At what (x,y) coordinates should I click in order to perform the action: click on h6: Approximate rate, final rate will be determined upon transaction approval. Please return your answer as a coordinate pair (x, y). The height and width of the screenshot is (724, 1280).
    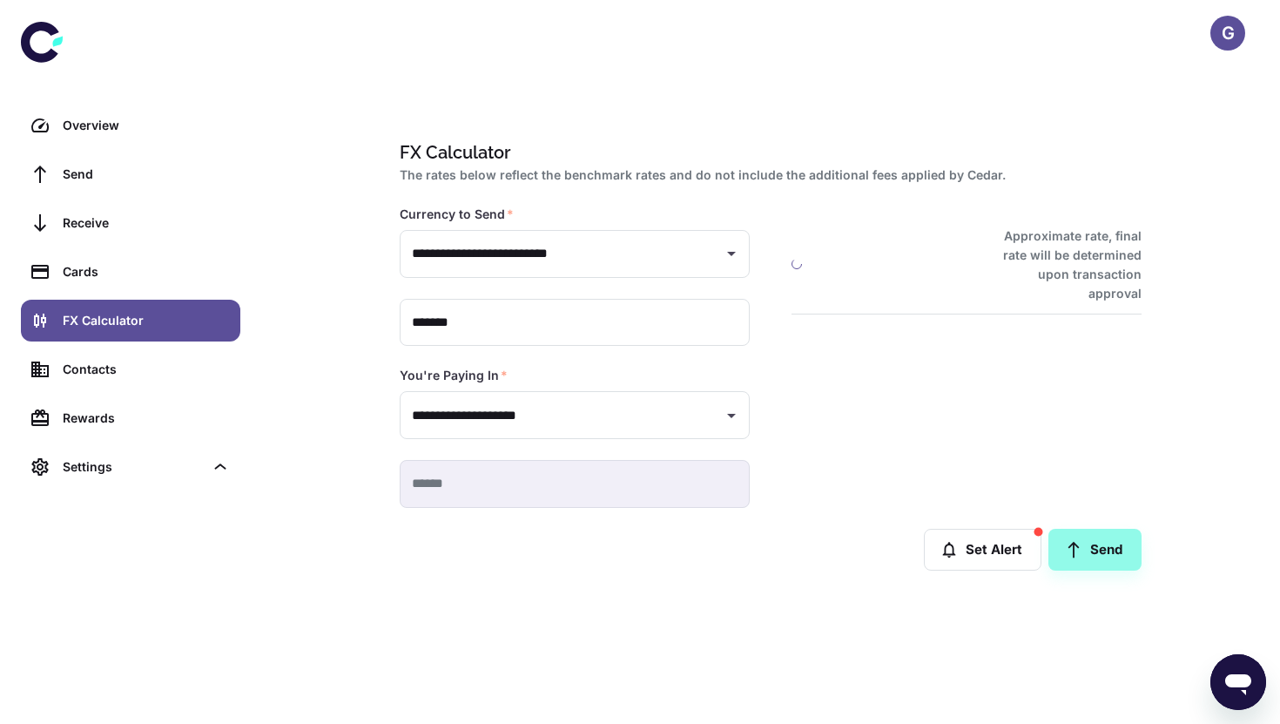
    Looking at the image, I should click on (1063, 265).